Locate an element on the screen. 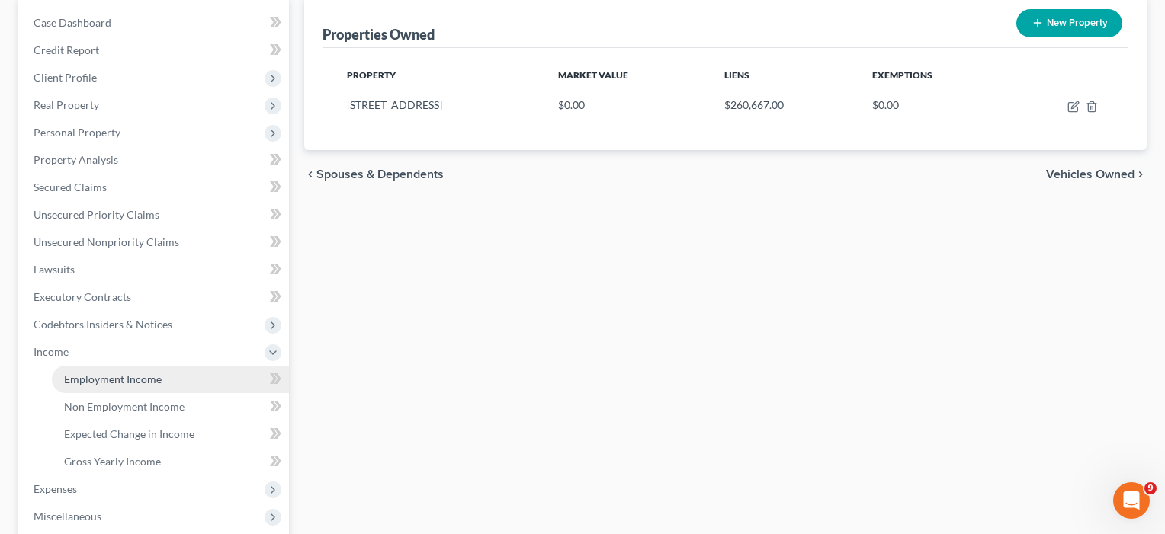 The image size is (1165, 534). th: Property is located at coordinates (440, 75).